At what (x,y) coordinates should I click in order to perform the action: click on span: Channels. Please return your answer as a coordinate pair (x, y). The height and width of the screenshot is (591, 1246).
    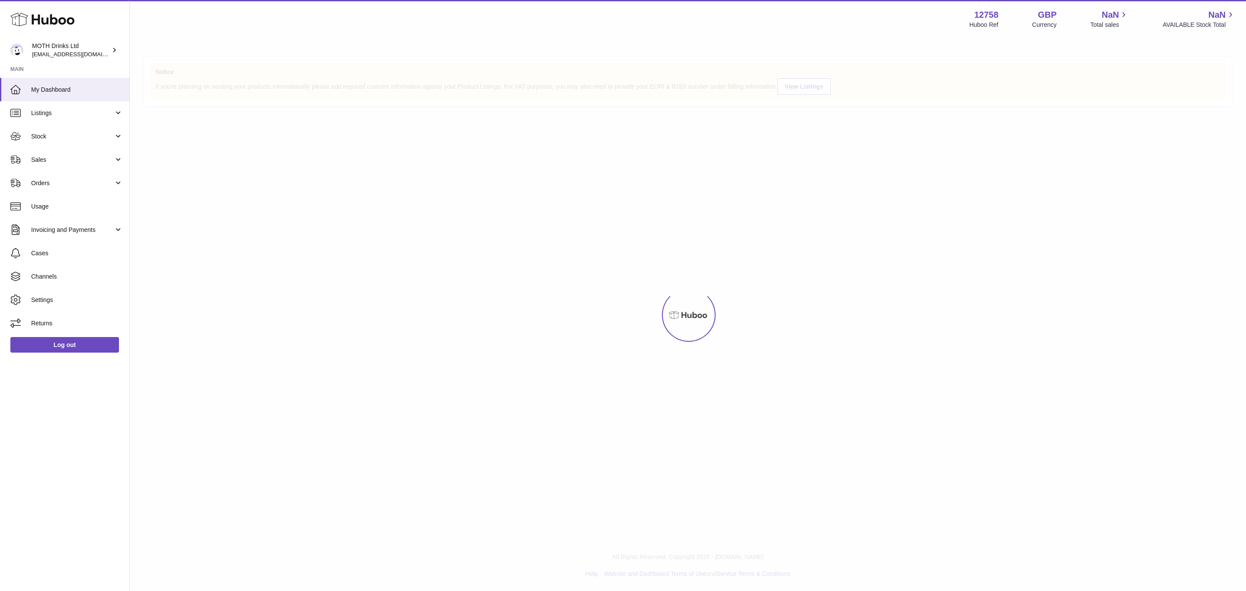
    Looking at the image, I should click on (77, 276).